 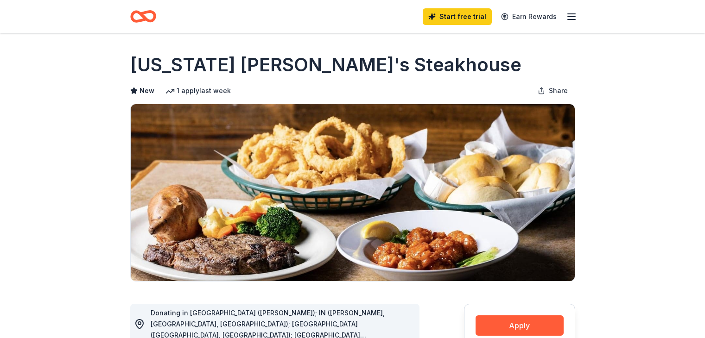 What do you see at coordinates (353, 193) in the screenshot?
I see `img: Image for Montana Mike's Steakhouse` at bounding box center [353, 193].